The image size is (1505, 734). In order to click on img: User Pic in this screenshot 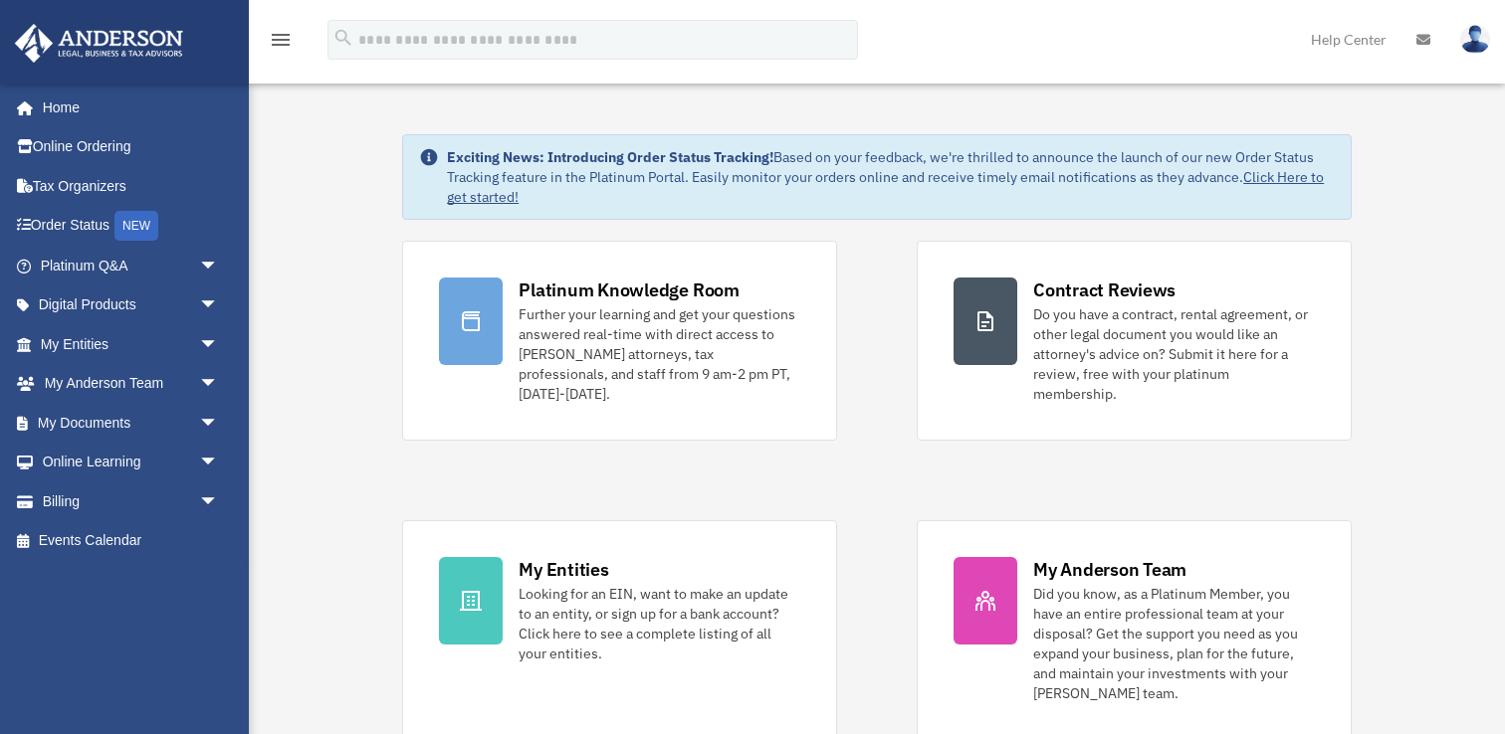, I will do `click(1475, 39)`.